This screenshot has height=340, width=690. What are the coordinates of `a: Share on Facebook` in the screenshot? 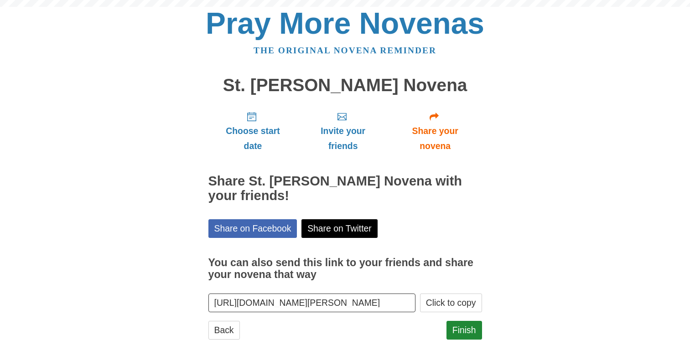 It's located at (253, 229).